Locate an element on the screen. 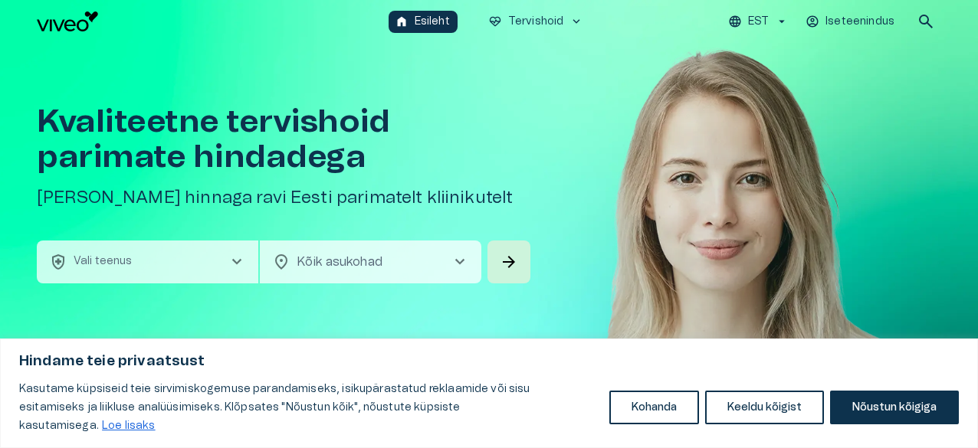 This screenshot has height=448, width=978. button: Search is located at coordinates (509, 262).